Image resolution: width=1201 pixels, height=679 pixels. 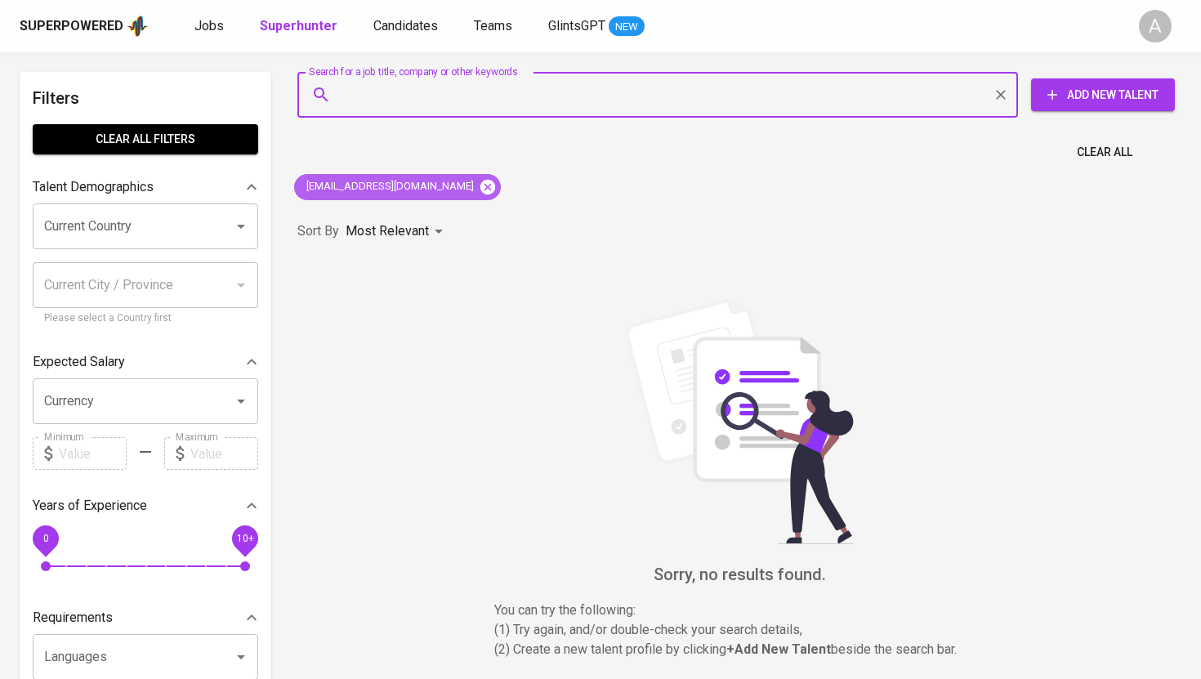 I want to click on a: Superpoweredapp logo, so click(x=84, y=26).